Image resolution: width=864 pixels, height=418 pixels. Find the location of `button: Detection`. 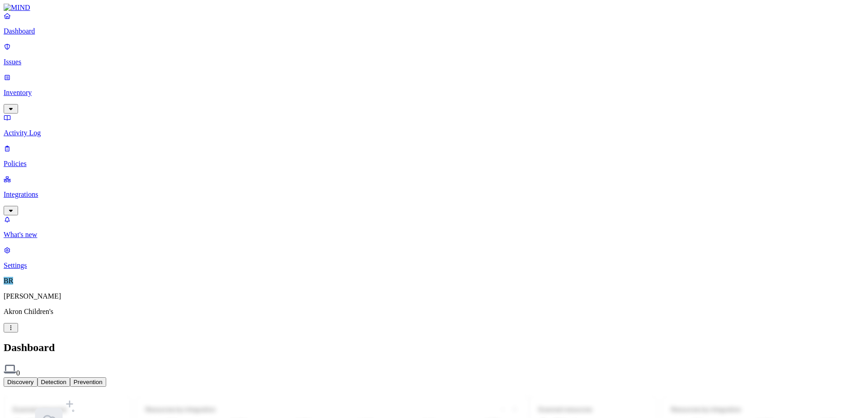

button: Detection is located at coordinates (54, 382).